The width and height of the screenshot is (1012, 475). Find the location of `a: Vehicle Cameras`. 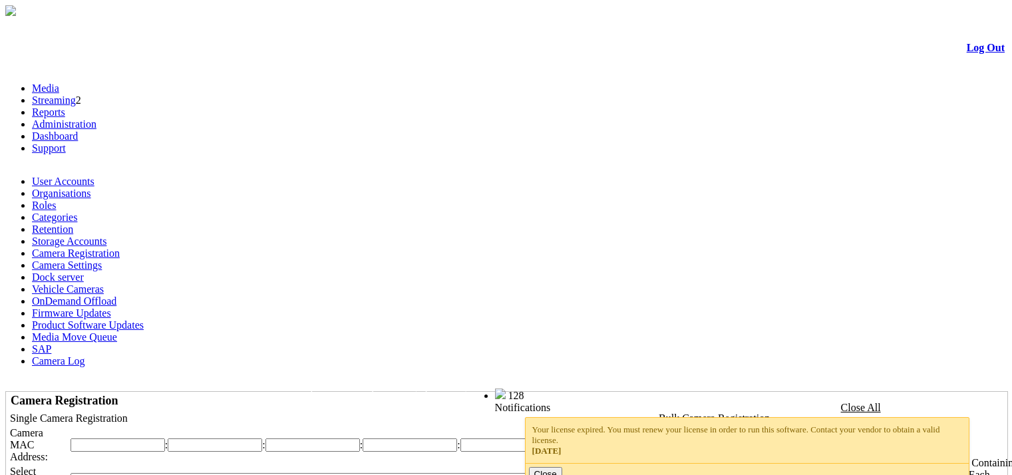

a: Vehicle Cameras is located at coordinates (68, 289).